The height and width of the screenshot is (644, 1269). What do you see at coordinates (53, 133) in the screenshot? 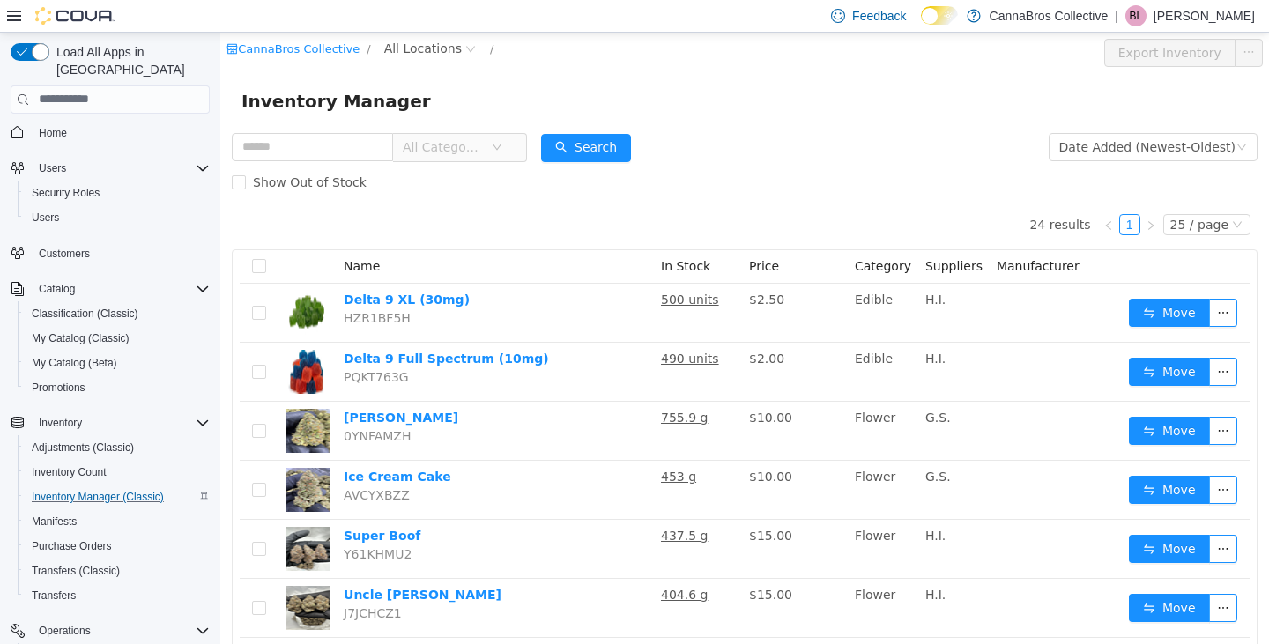
I see `a: Home` at bounding box center [53, 133].